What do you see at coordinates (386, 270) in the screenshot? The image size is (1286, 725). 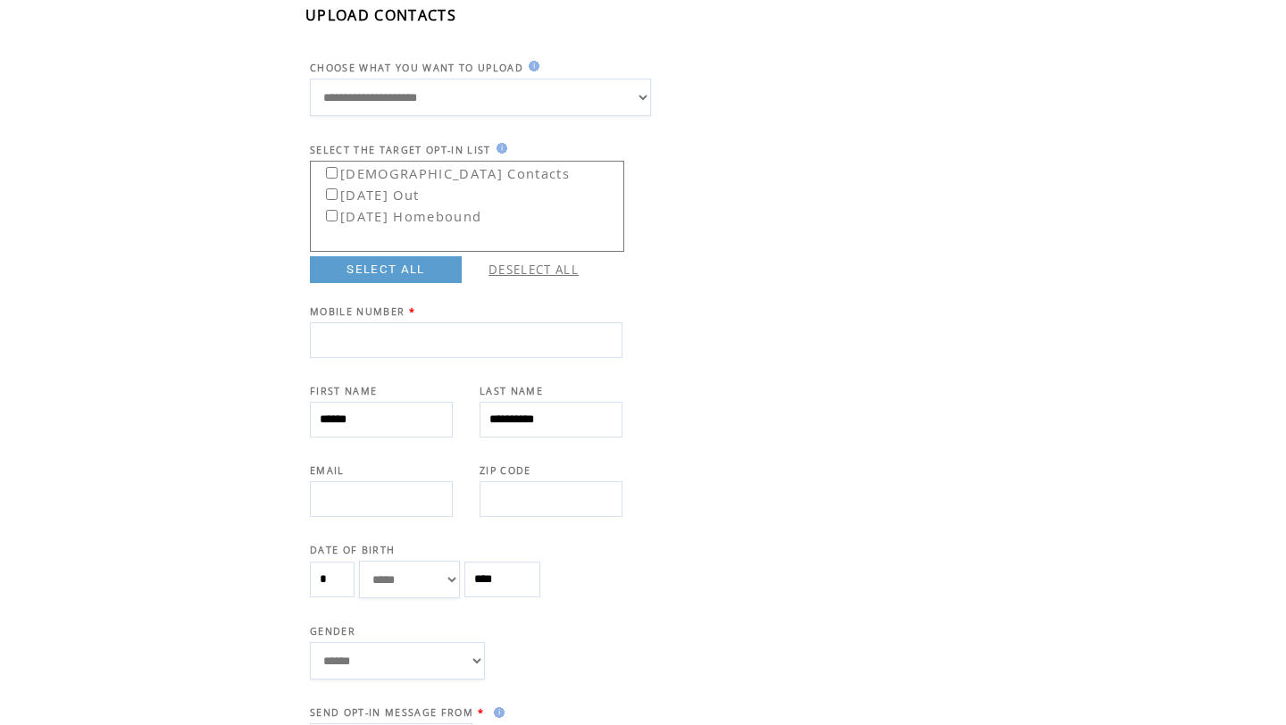 I see `a: SELECT ALL` at bounding box center [386, 270].